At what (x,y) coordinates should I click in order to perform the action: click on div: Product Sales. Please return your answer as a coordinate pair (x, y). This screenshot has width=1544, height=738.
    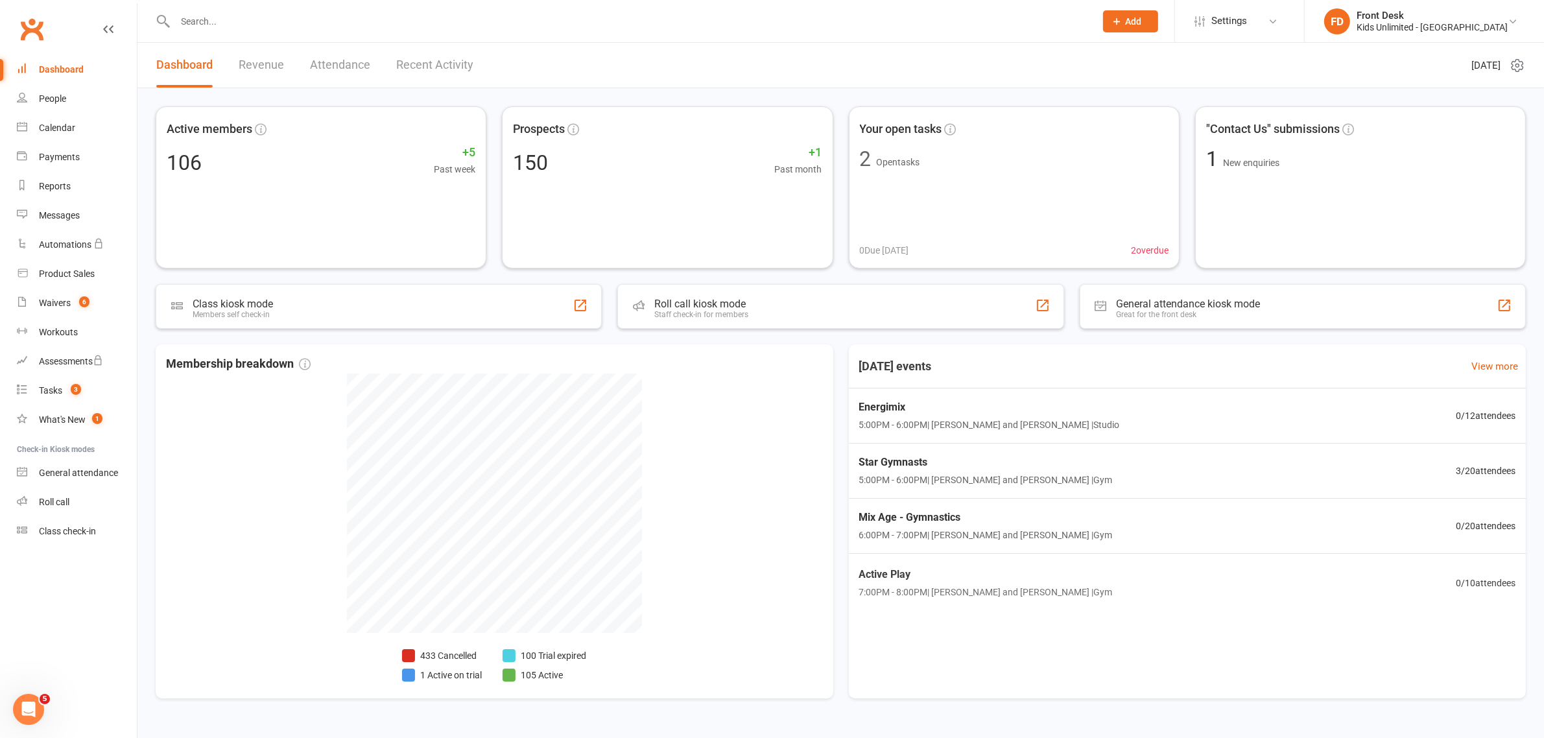
    Looking at the image, I should click on (67, 274).